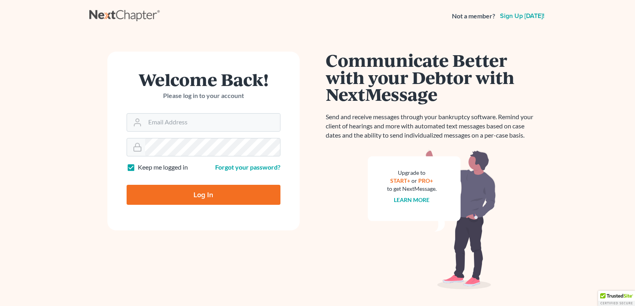 Image resolution: width=635 pixels, height=306 pixels. I want to click on h1: Communicate Better with your Debtor with NextMessage, so click(432, 77).